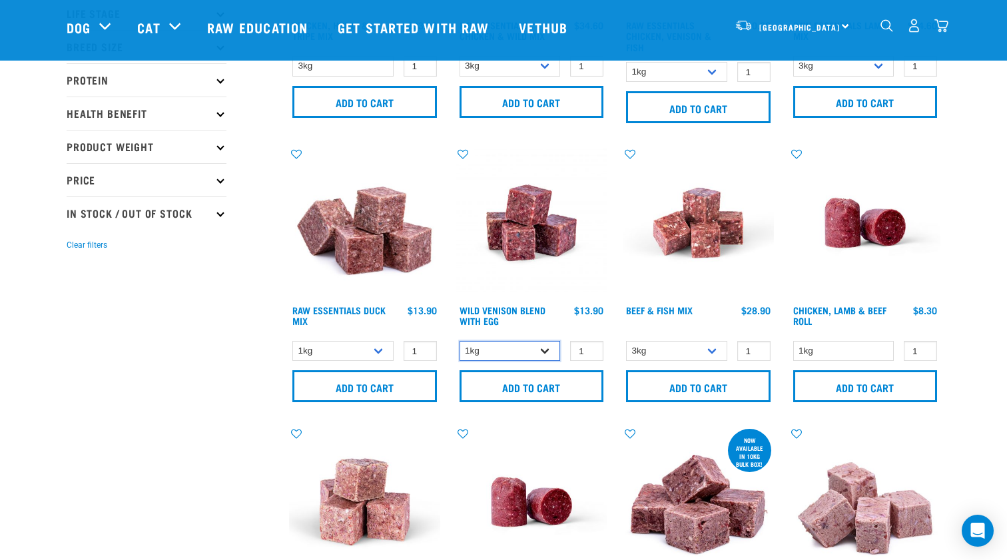  I want to click on a: Raw Essentials Duck Mix, so click(339, 315).